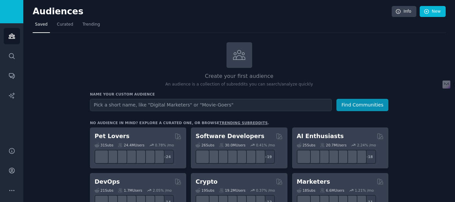  I want to click on h2: Marketers, so click(314, 182).